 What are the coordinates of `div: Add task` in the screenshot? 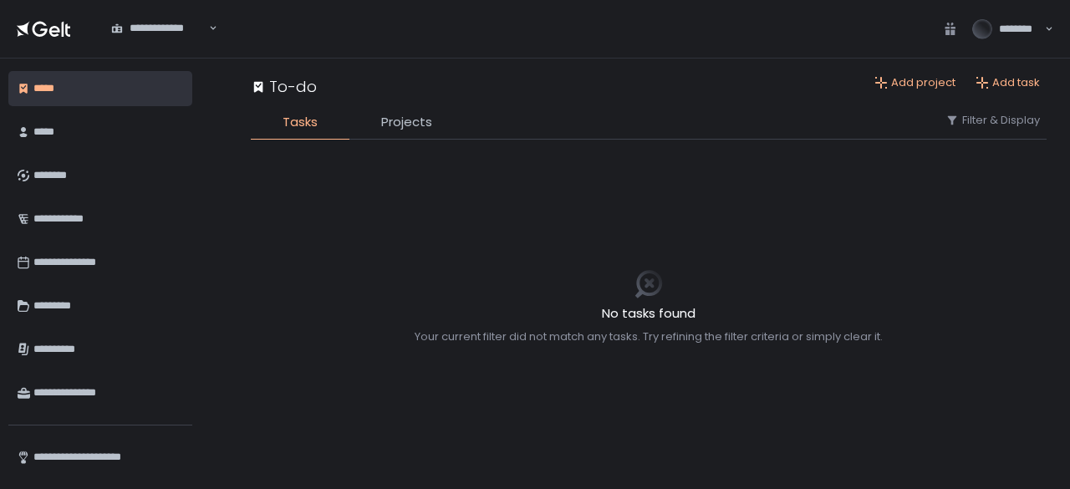 It's located at (1007, 83).